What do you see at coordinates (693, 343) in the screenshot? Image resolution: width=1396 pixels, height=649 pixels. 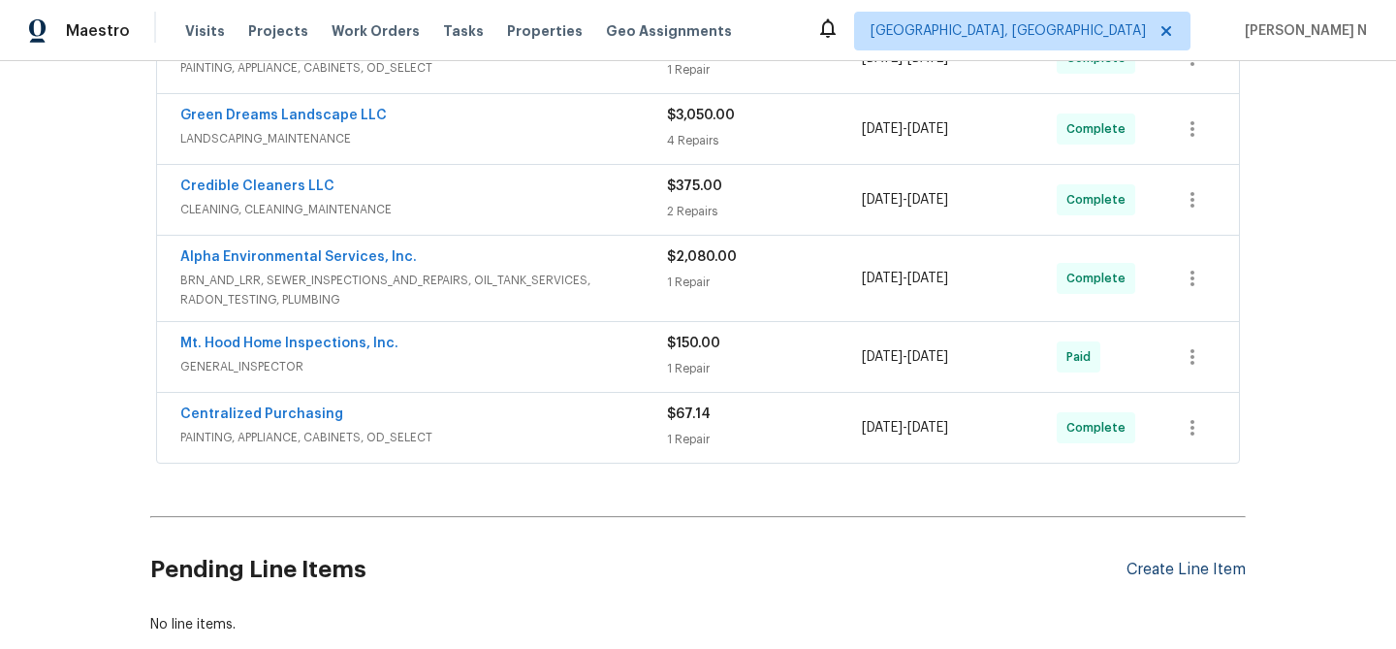 I see `span: $150.00` at bounding box center [693, 343].